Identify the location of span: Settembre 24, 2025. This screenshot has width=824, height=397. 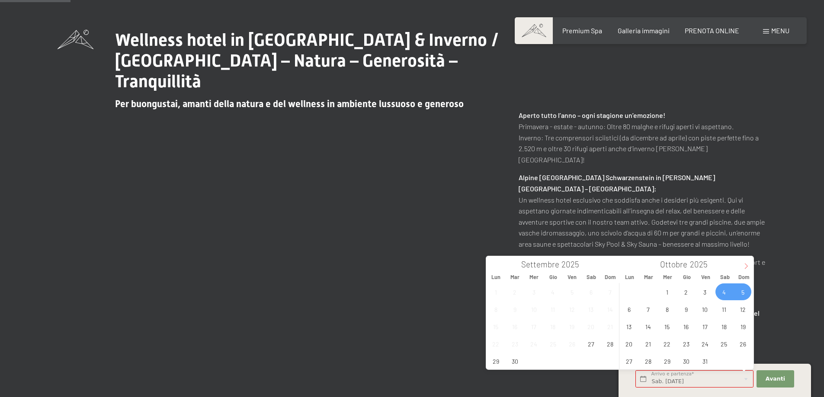
(534, 344).